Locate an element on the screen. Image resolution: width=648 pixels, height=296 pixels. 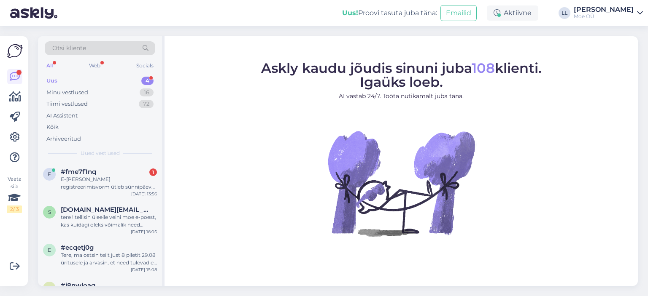
span: e is located at coordinates (49, 250).